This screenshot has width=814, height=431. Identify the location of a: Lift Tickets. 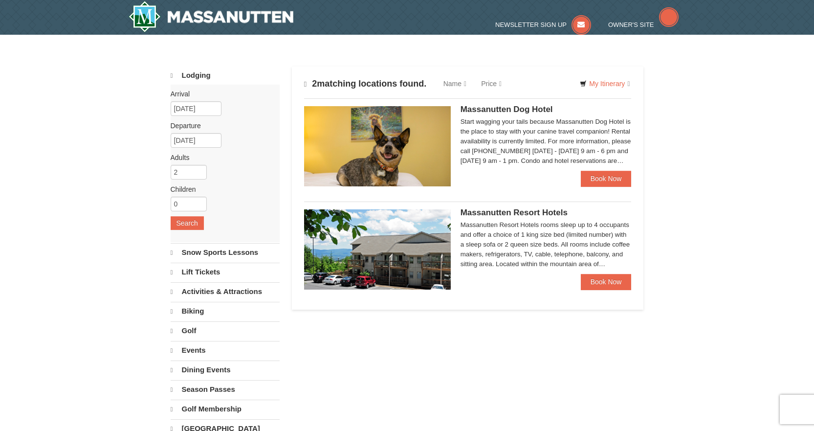
(225, 272).